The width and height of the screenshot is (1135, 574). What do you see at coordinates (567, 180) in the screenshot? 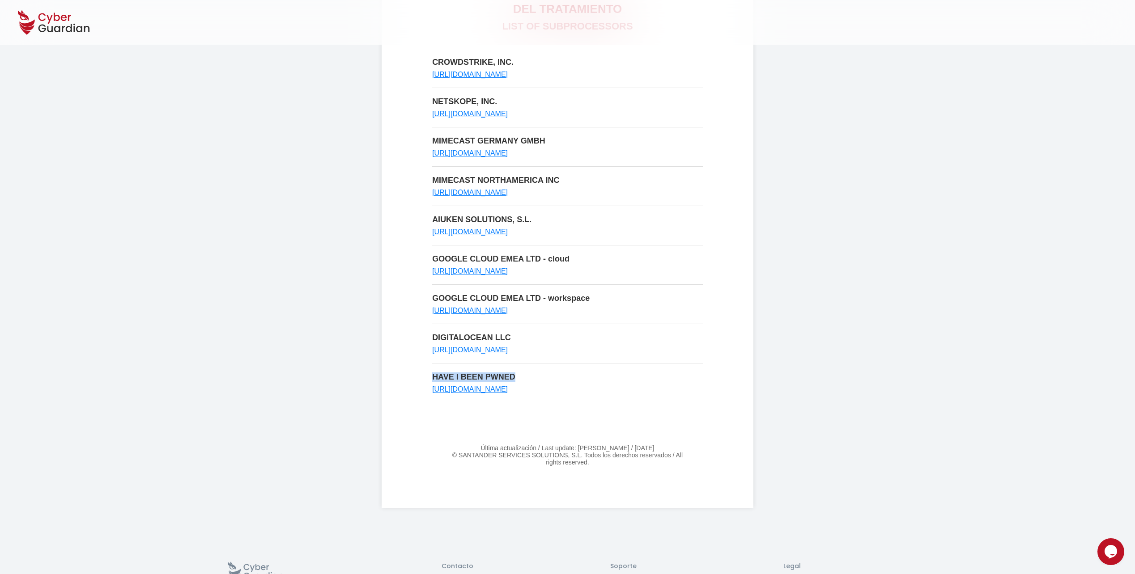
I see `p: MIMECAST NORTHAMERICA INC` at bounding box center [567, 180].